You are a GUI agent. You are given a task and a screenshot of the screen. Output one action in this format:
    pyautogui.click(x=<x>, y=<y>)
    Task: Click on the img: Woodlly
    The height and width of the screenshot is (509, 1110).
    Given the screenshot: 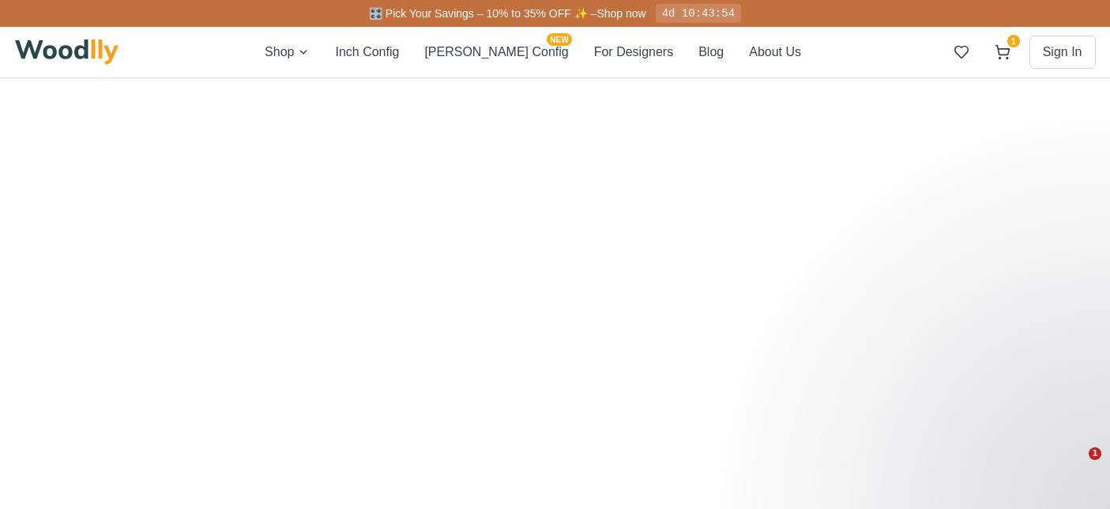 What is the action you would take?
    pyautogui.click(x=67, y=52)
    